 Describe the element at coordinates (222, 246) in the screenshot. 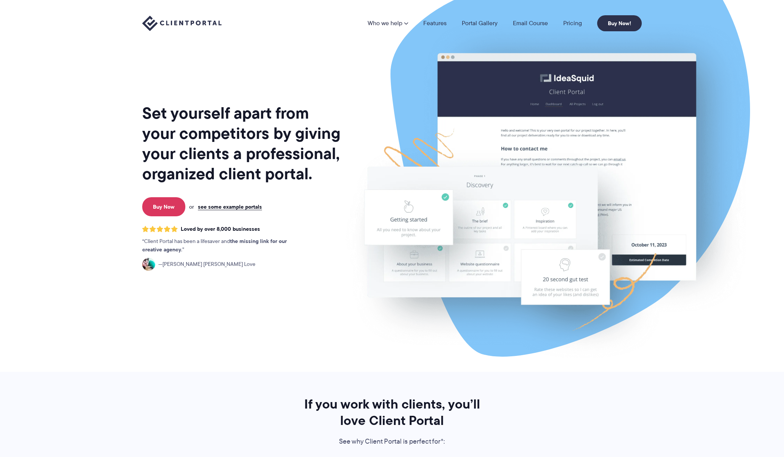

I see `p: Client Portal has been a lifesaver and .` at that location.